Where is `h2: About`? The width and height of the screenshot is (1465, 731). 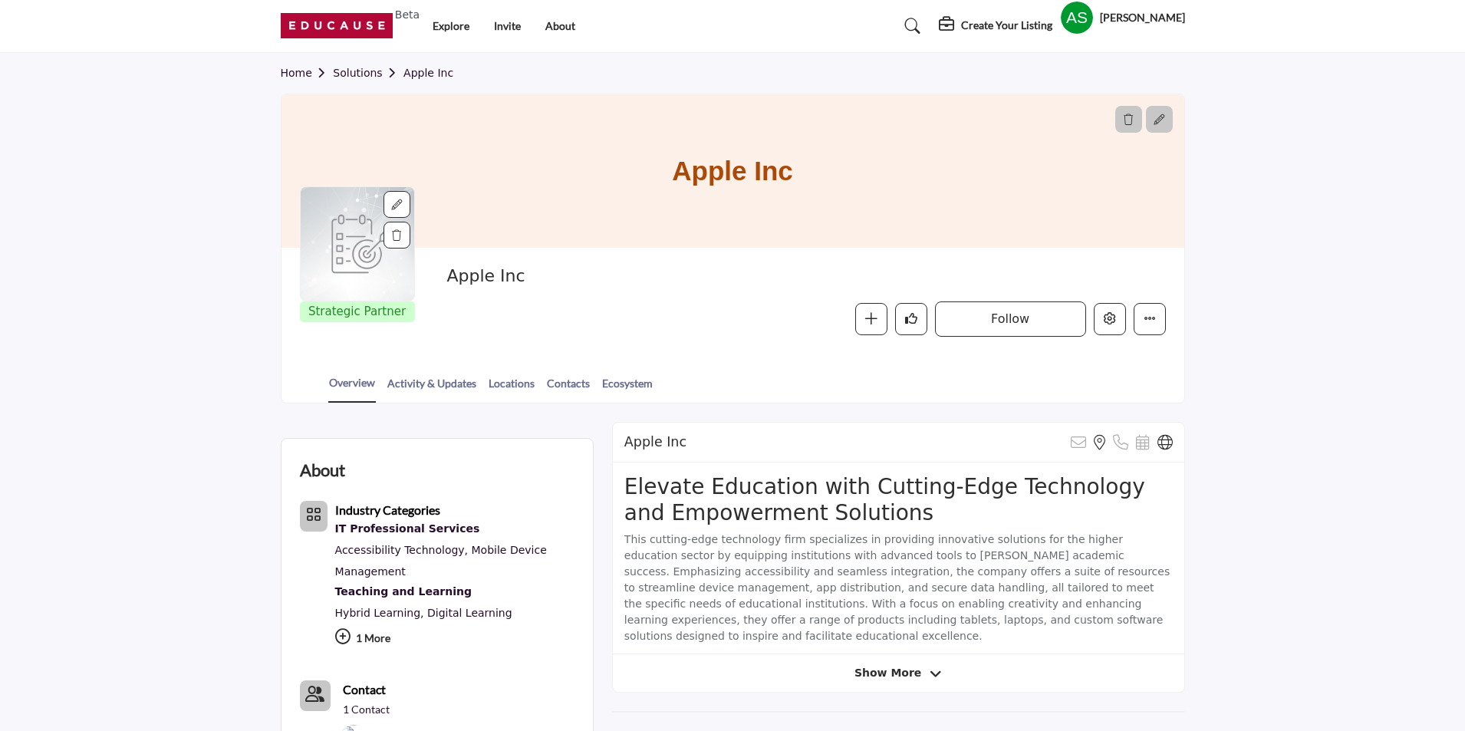 h2: About is located at coordinates (322, 470).